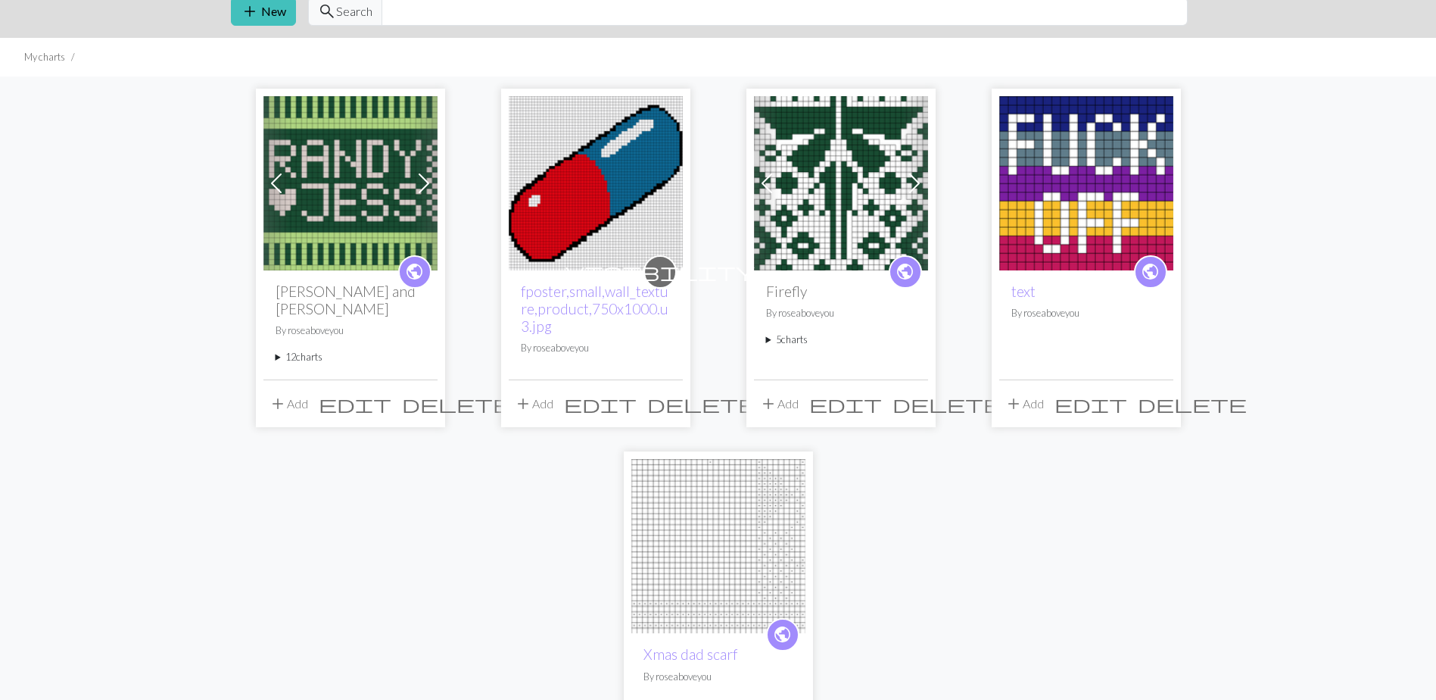 The width and height of the screenshot is (1436, 700). What do you see at coordinates (841, 183) in the screenshot?
I see `img: Firefly (body size 8, 22.5 st/4in)` at bounding box center [841, 183].